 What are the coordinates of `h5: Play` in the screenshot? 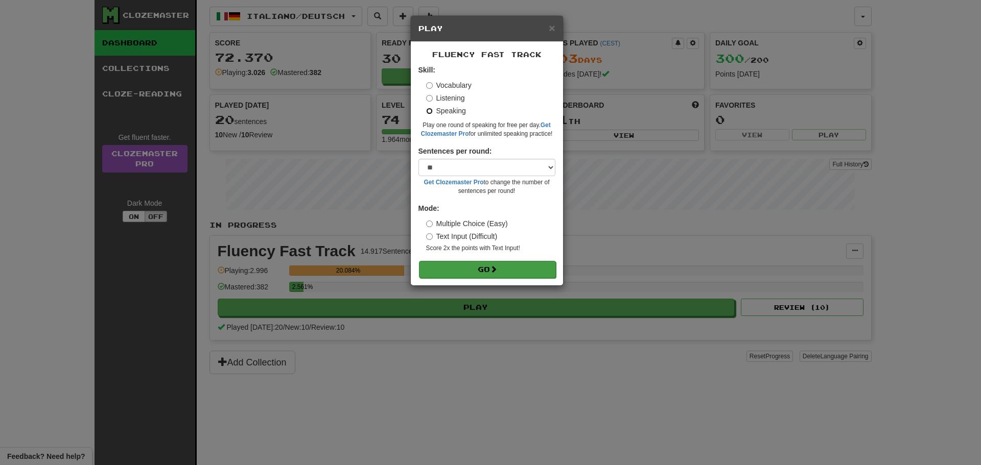 It's located at (487, 29).